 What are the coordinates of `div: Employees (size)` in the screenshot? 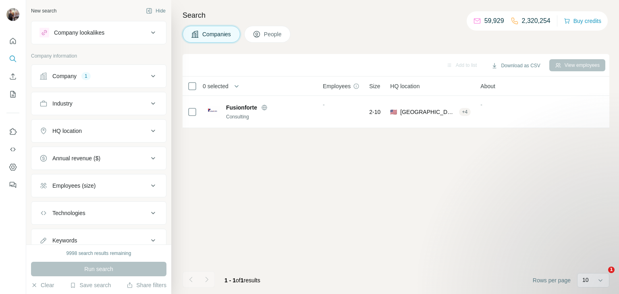 It's located at (74, 186).